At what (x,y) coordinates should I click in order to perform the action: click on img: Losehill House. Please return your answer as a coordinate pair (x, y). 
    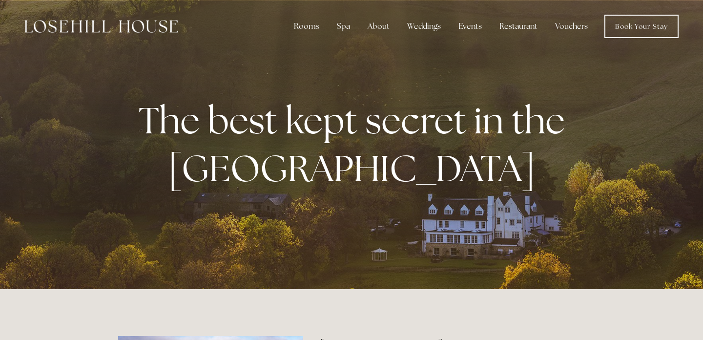
    Looking at the image, I should click on (101, 26).